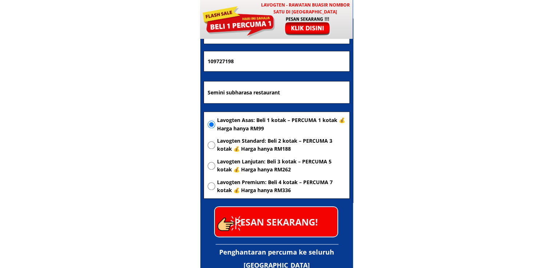  I want to click on span: Lavogten Standard: Beli 2 kotak – PERCUMA 3 kotak 💰 Harga hanya RM188, so click(281, 145).